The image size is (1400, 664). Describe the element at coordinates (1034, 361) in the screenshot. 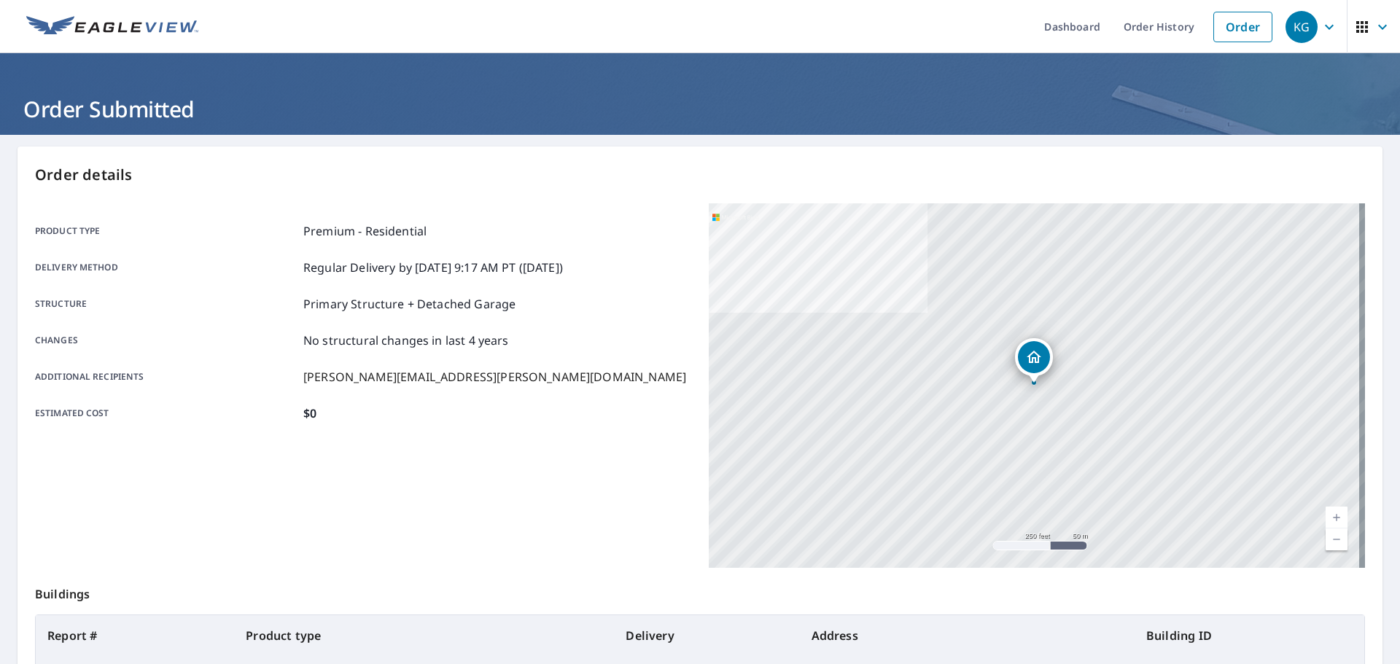

I see `div: Dropped pin, building 1, Residential property, 3104 Riddler Way Little Elm, TX 75068` at that location.